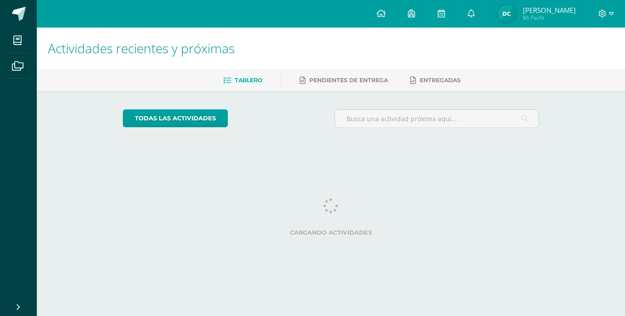 The width and height of the screenshot is (625, 316). I want to click on a: Tablero, so click(242, 80).